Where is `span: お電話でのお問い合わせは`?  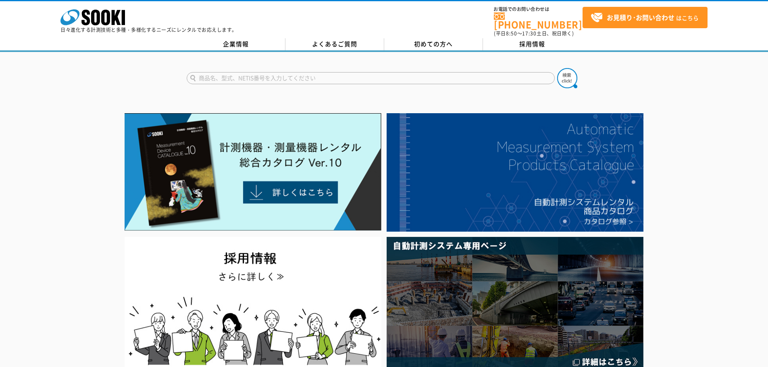 span: お電話でのお問い合わせは is located at coordinates (538, 9).